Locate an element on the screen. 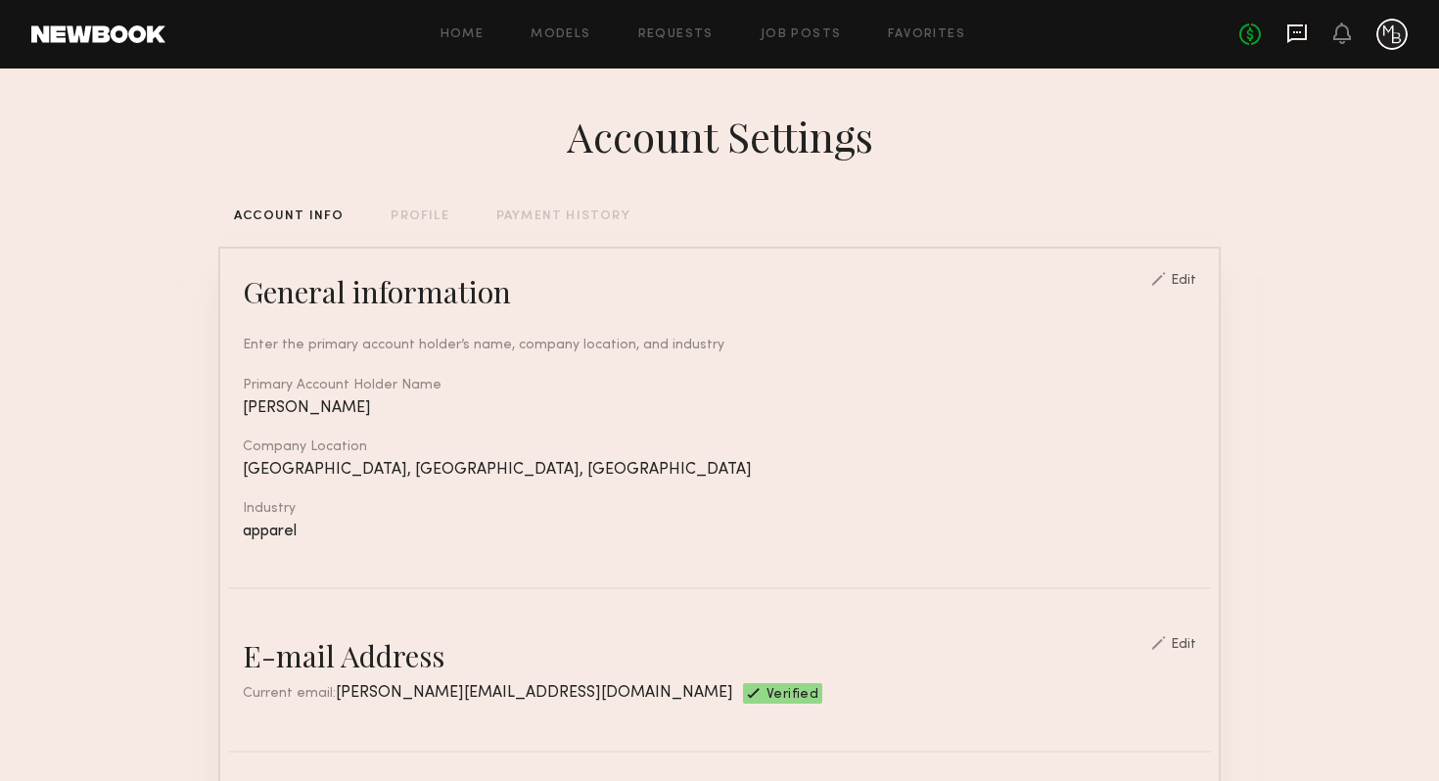  span: Verified is located at coordinates (792, 696).